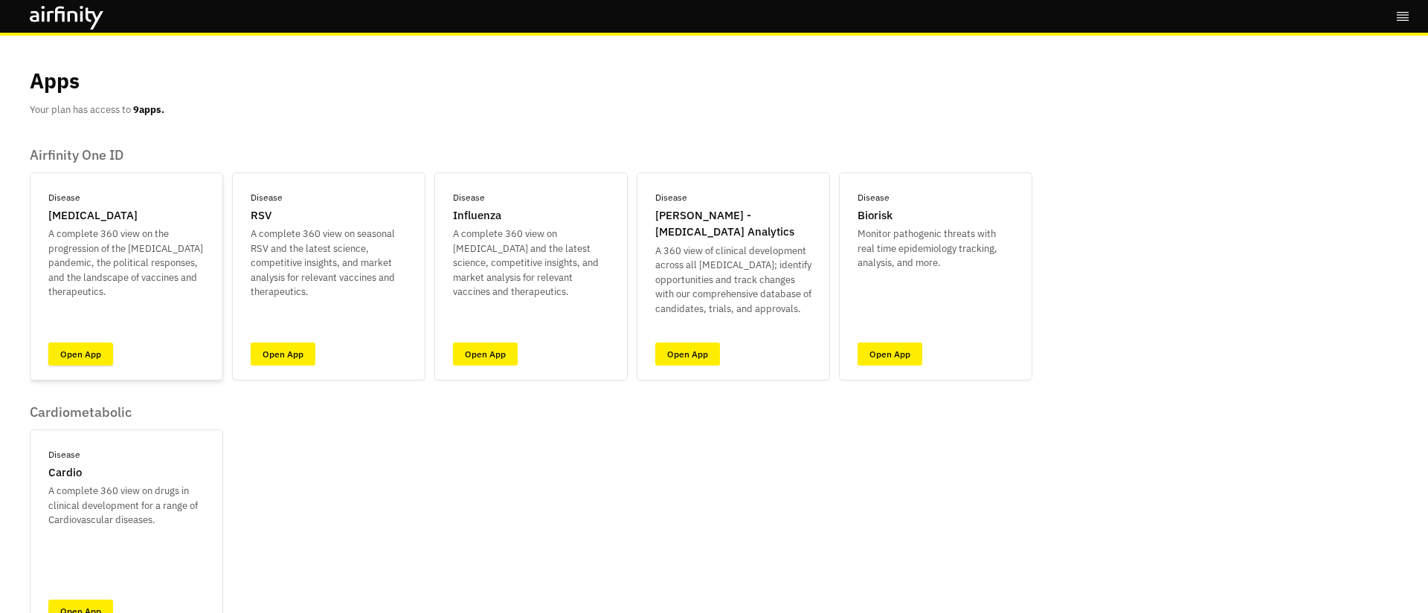 The image size is (1428, 613). What do you see at coordinates (54, 81) in the screenshot?
I see `p: Apps` at bounding box center [54, 81].